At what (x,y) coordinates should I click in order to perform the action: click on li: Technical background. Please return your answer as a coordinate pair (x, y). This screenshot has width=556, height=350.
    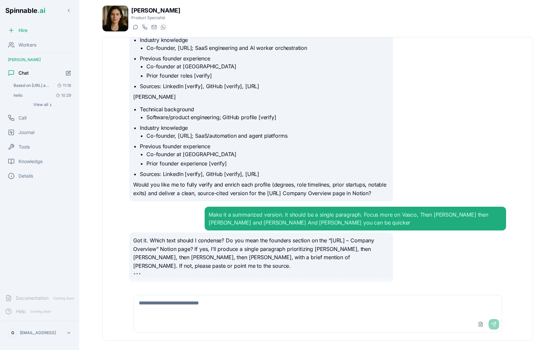
    Looking at the image, I should click on (264, 113).